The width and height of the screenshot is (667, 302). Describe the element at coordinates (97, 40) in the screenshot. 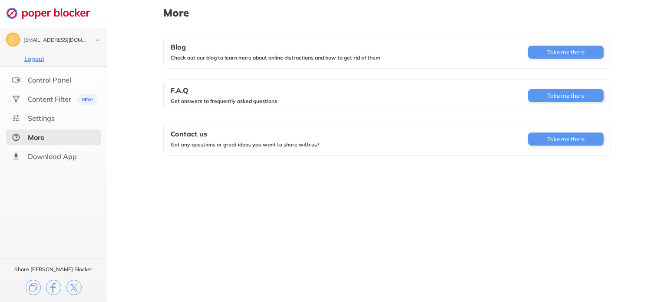

I see `img: chevron-bottom-black.svg` at that location.